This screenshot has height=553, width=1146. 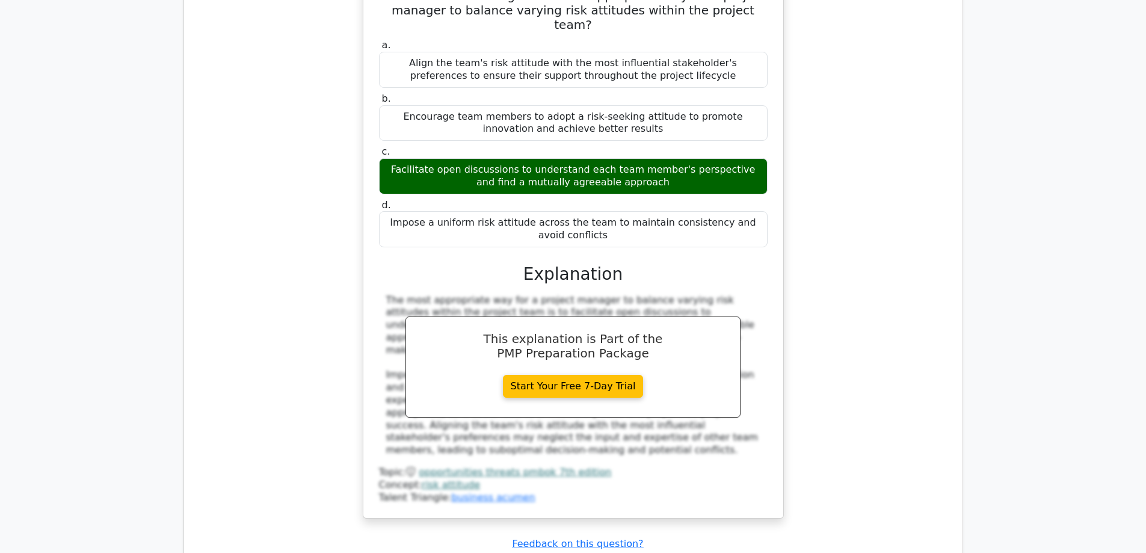 I want to click on div: Facilitate open discussions to understand each team member's perspective and find a mutually agre..., so click(x=573, y=176).